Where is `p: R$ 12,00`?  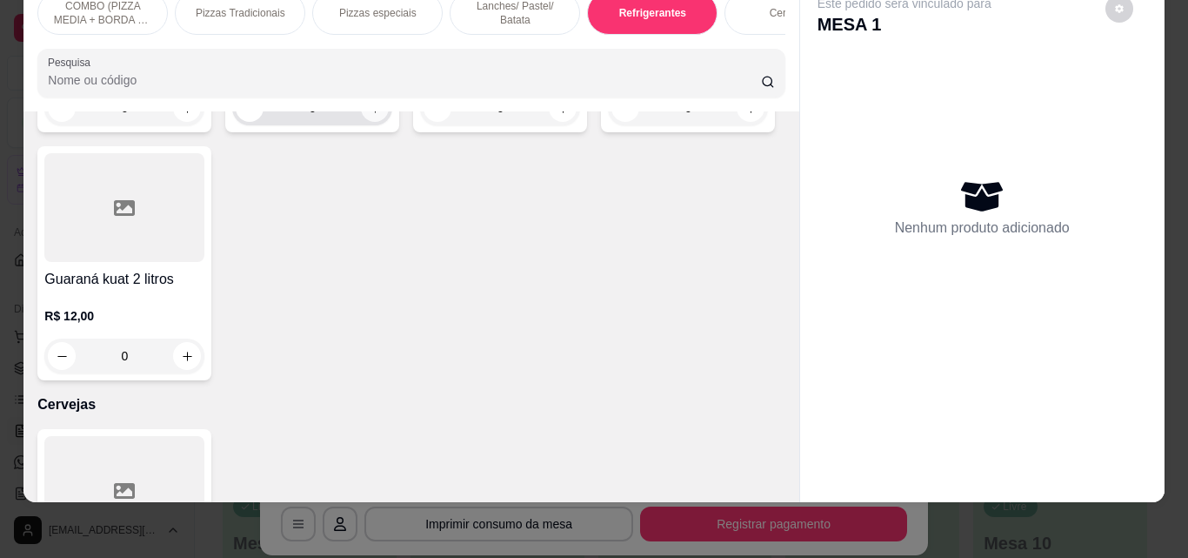
p: R$ 12,00 is located at coordinates (124, 316).